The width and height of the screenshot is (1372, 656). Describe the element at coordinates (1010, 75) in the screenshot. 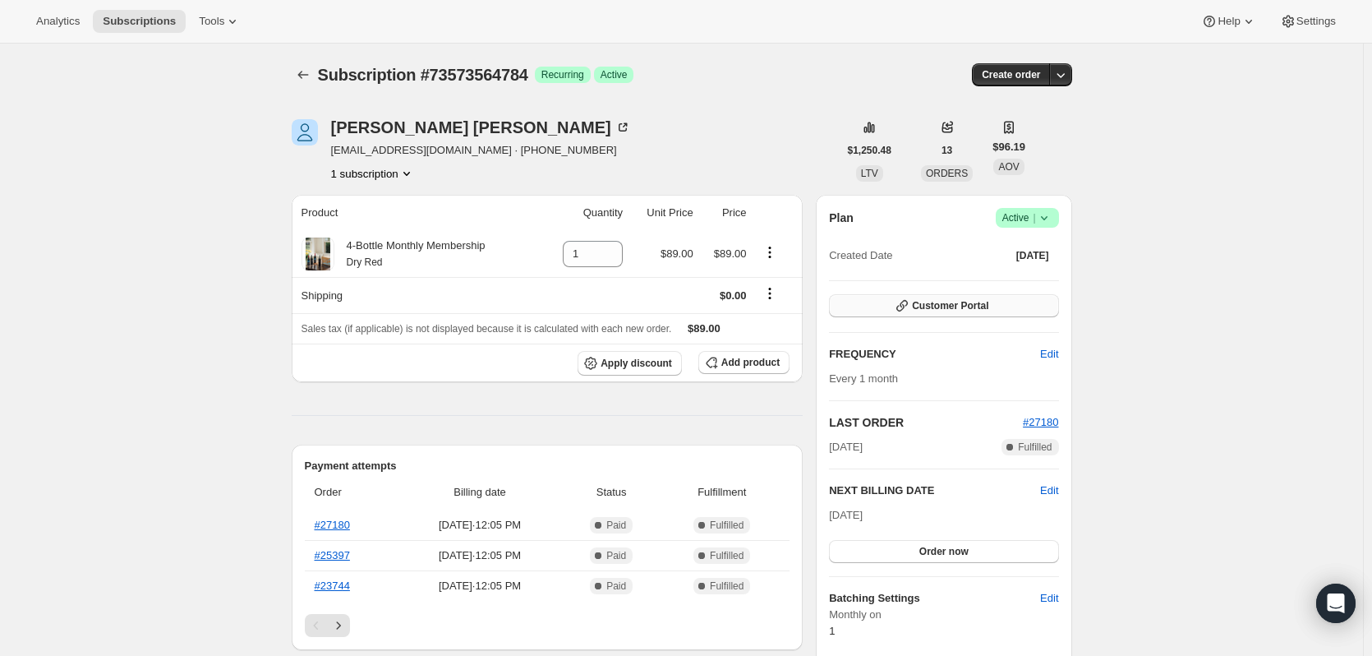

I see `button: Create order` at that location.